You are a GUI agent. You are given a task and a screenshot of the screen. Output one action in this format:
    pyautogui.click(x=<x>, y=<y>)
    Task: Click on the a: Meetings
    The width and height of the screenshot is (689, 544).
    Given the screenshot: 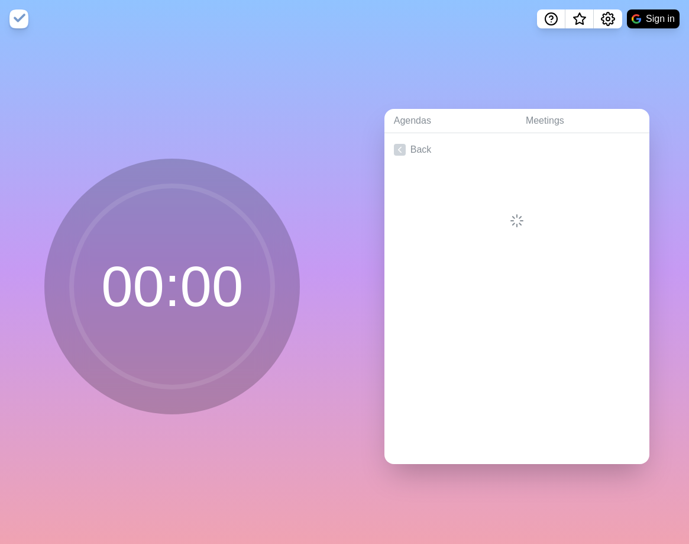 What is the action you would take?
    pyautogui.click(x=583, y=121)
    